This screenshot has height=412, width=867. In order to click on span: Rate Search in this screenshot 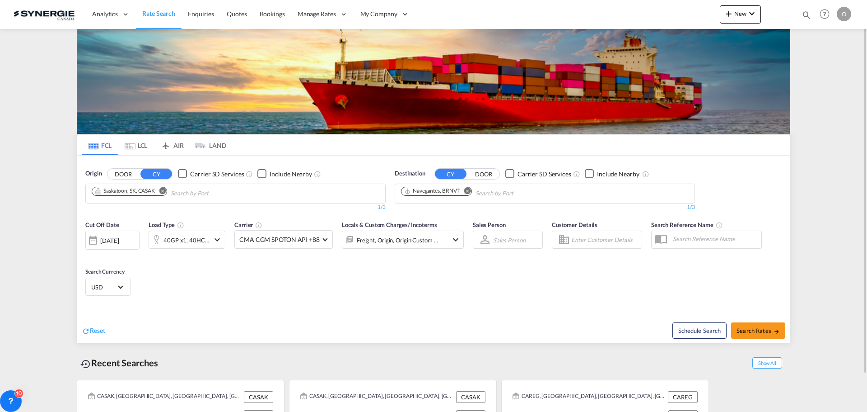, I will do `click(159, 13)`.